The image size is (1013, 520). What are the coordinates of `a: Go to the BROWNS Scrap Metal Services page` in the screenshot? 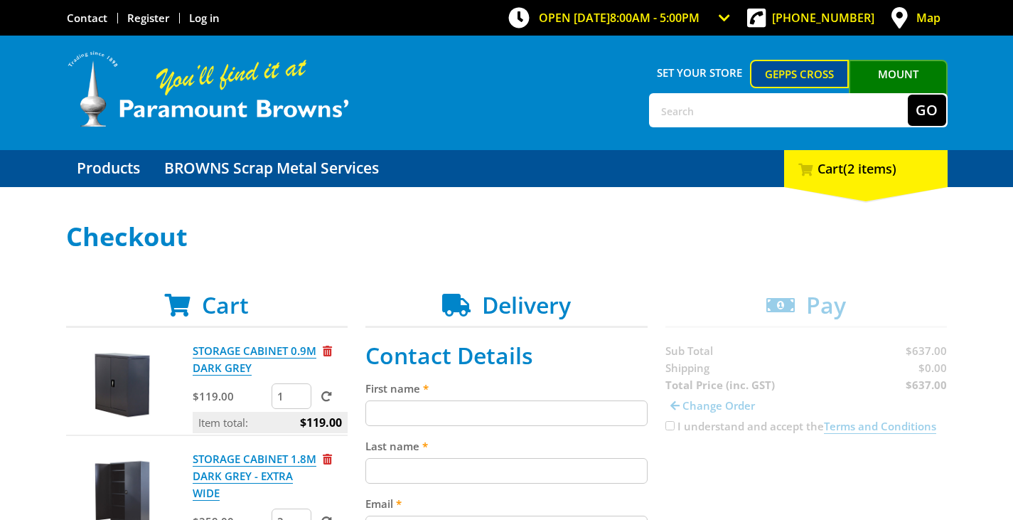 It's located at (272, 168).